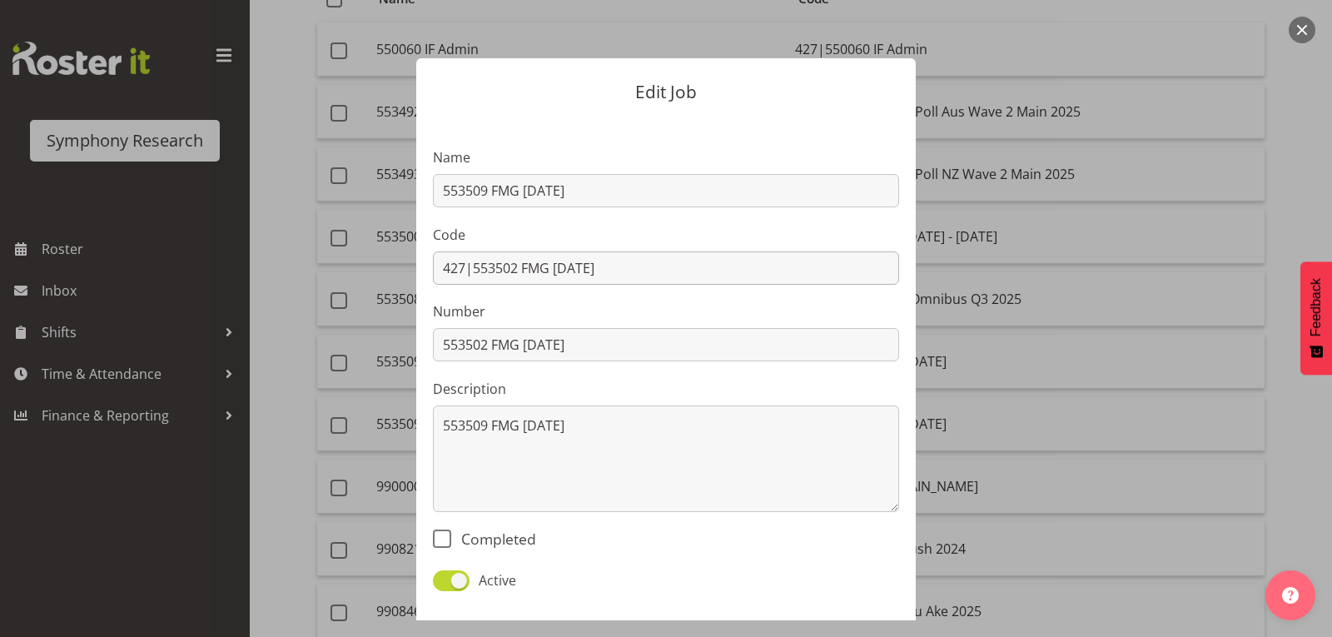 This screenshot has width=1332, height=637. What do you see at coordinates (666, 268) in the screenshot?
I see `input: Job Code` at bounding box center [666, 268].